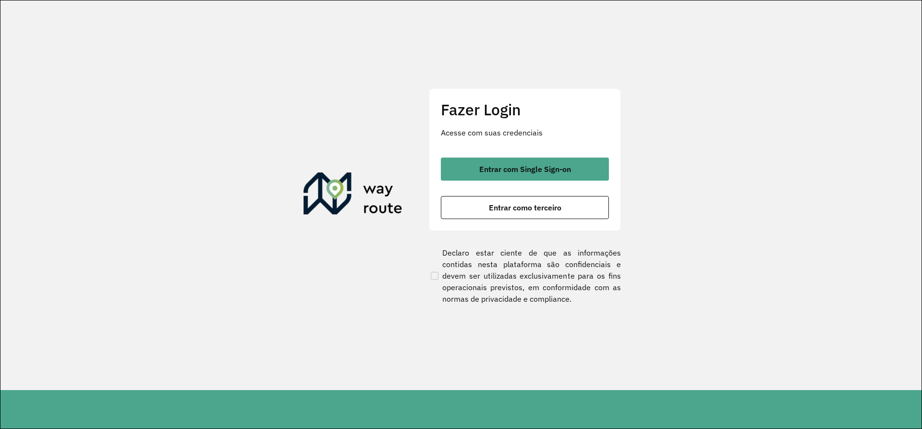 The height and width of the screenshot is (429, 922). What do you see at coordinates (525, 169) in the screenshot?
I see `span: Entrar com Single Sign-on` at bounding box center [525, 169].